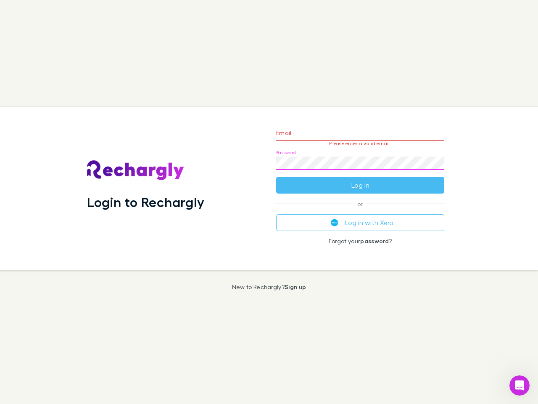  I want to click on p: Forgot your ?, so click(360, 241).